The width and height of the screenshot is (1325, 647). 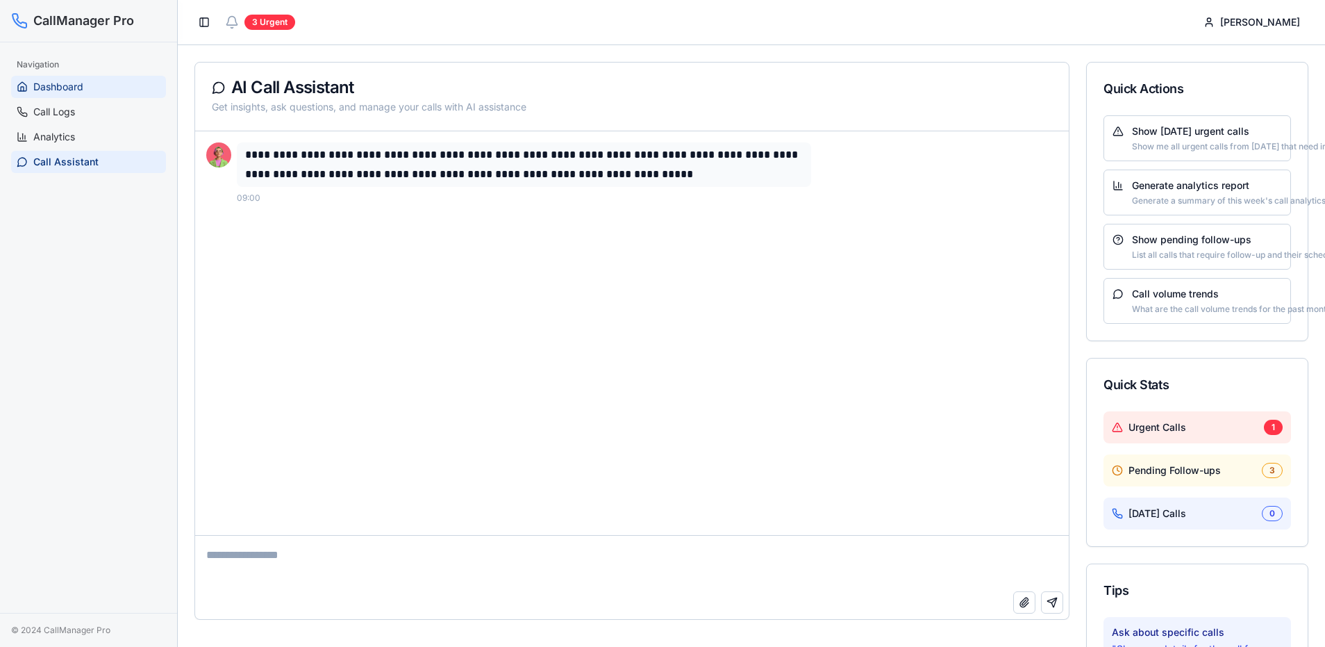 I want to click on div: Quick Stats, so click(x=1198, y=385).